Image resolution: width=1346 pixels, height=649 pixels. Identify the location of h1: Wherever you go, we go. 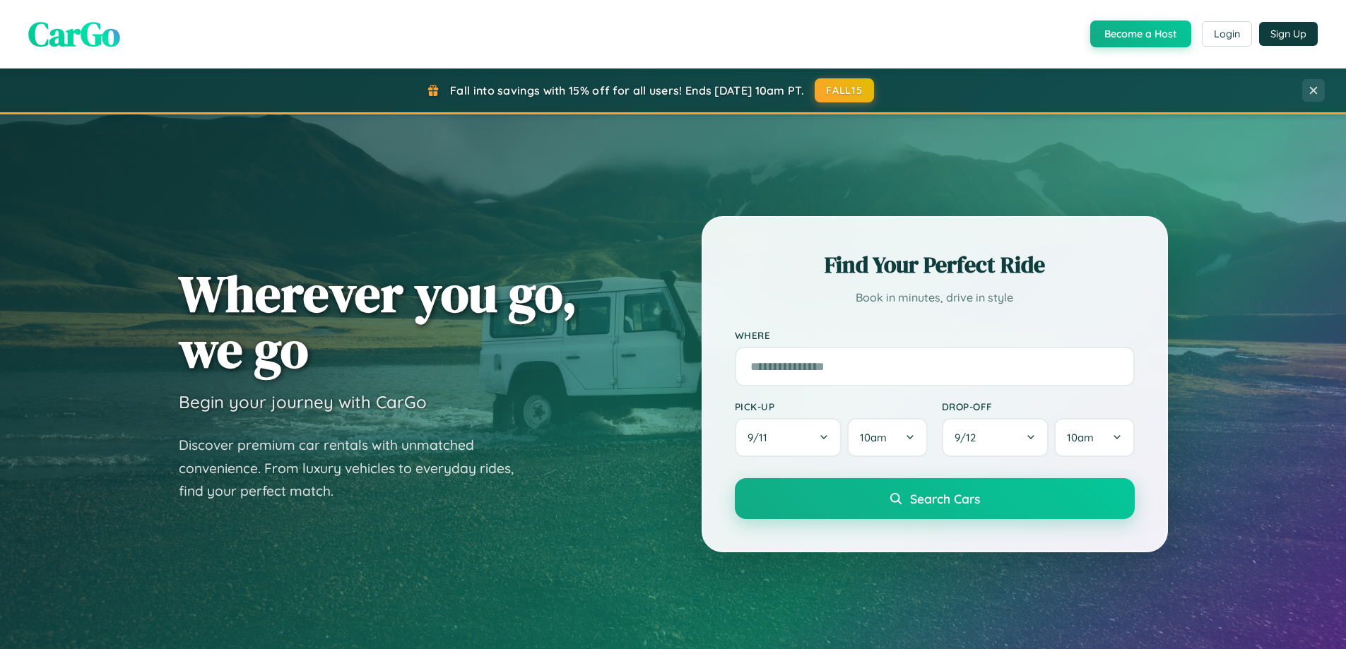
(378, 321).